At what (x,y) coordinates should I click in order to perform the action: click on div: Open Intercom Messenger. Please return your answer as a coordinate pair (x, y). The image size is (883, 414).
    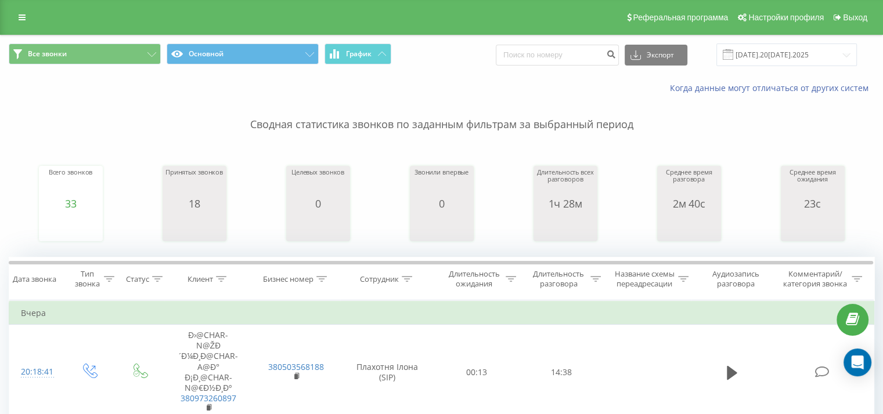
    Looking at the image, I should click on (857, 363).